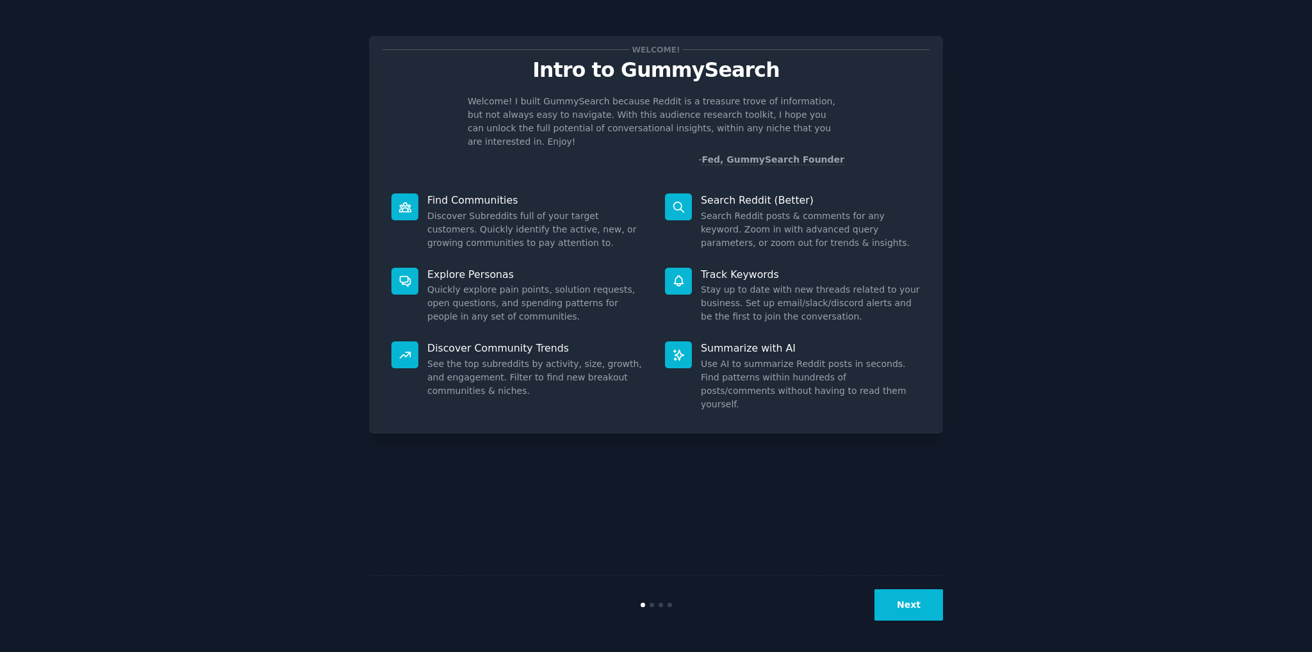 The image size is (1312, 652). Describe the element at coordinates (537, 200) in the screenshot. I see `p: Find Communities` at that location.